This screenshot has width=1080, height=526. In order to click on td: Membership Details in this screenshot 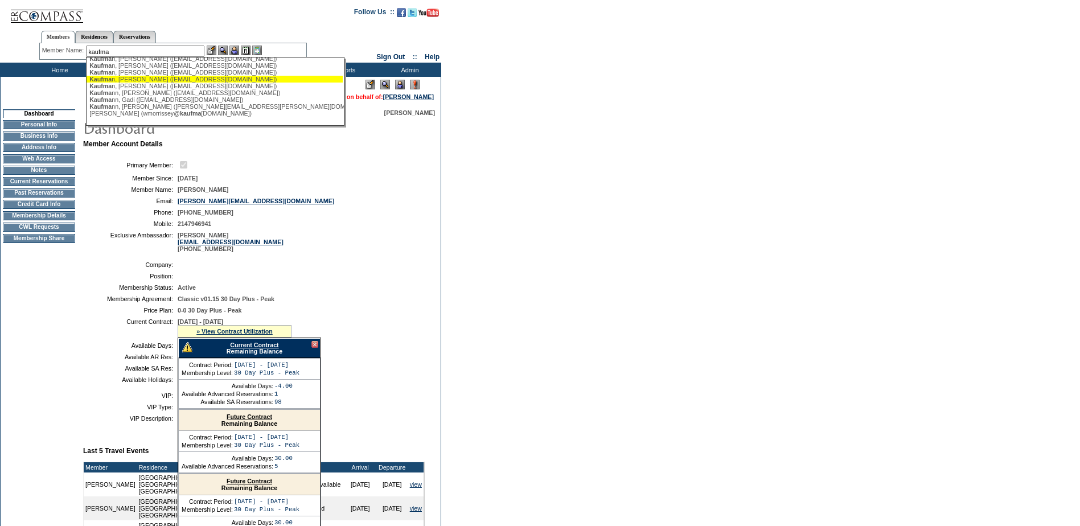, I will do `click(39, 216)`.